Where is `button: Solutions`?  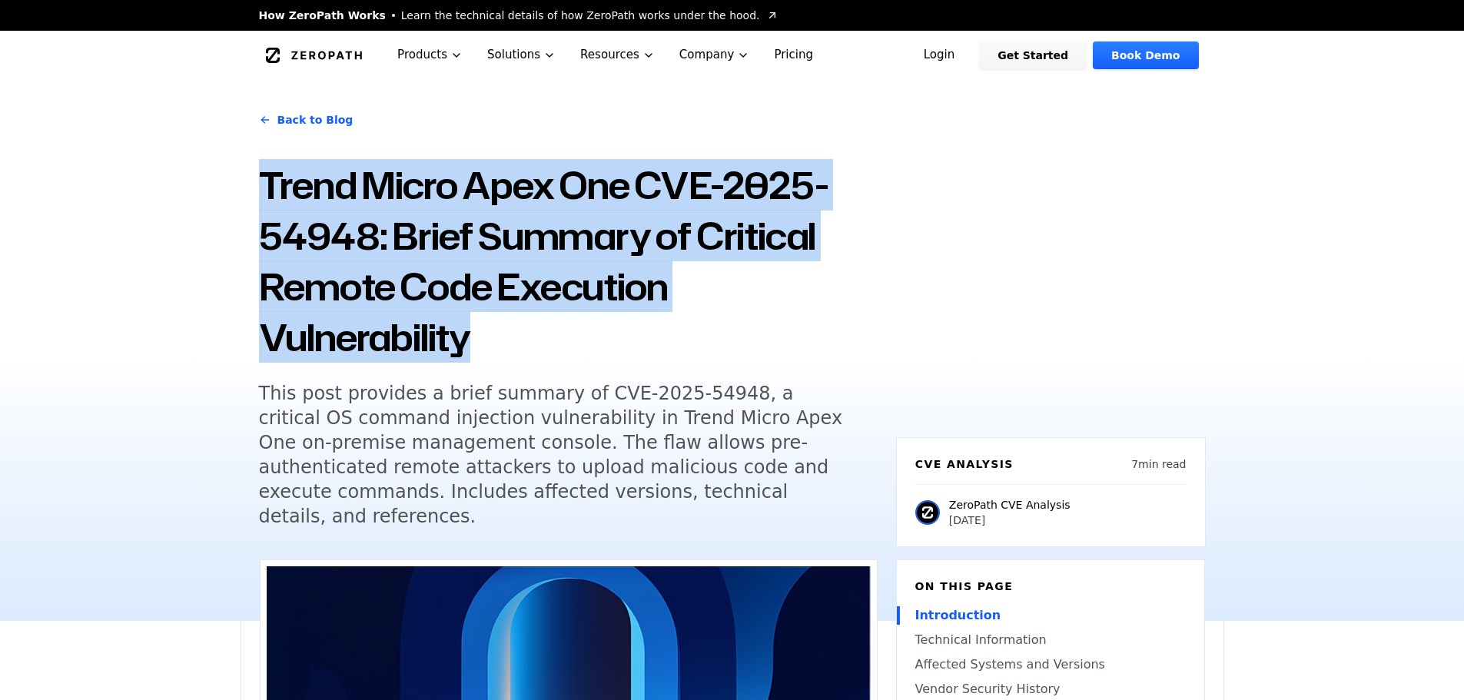 button: Solutions is located at coordinates (521, 55).